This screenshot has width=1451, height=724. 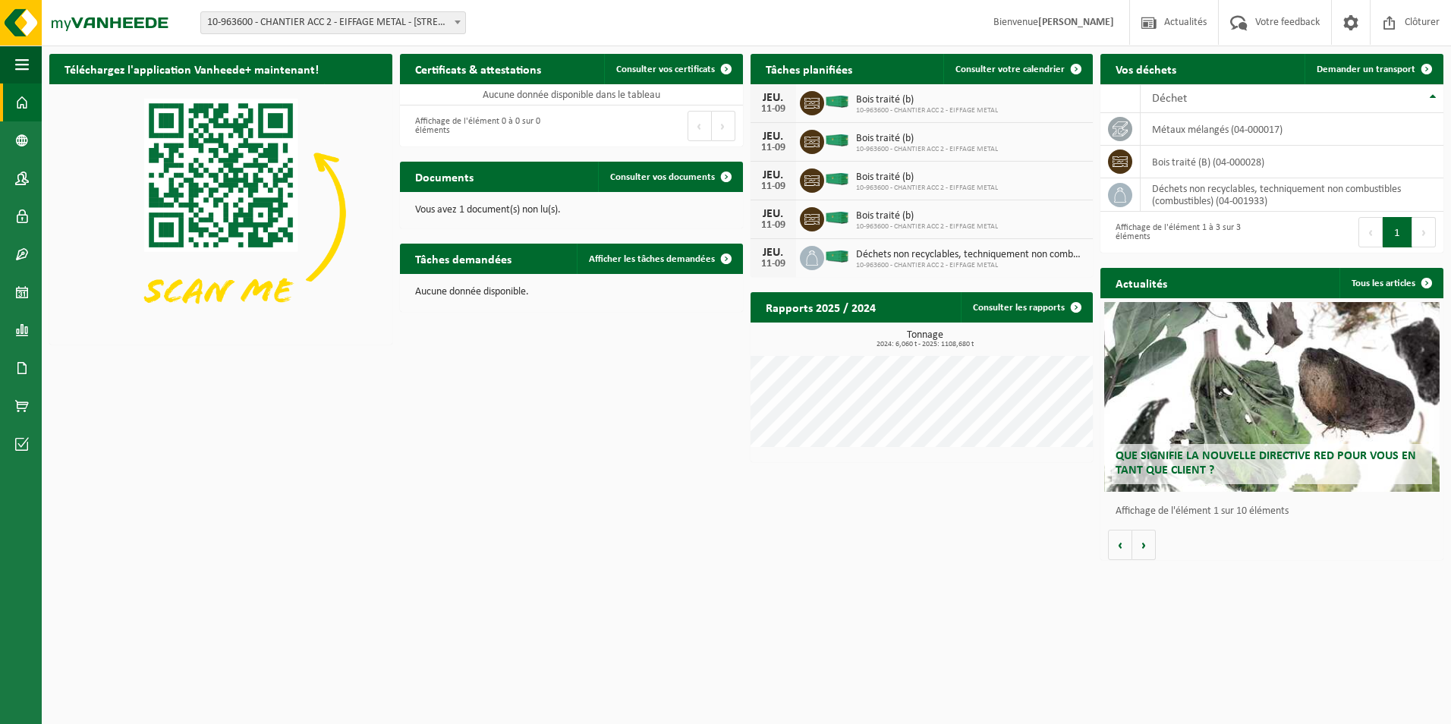 I want to click on h2: Vos déchets, so click(x=1146, y=68).